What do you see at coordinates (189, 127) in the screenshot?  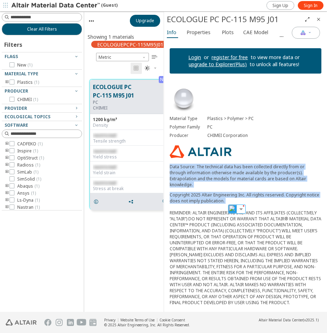 I see `div: Polymer Family` at bounding box center [189, 127].